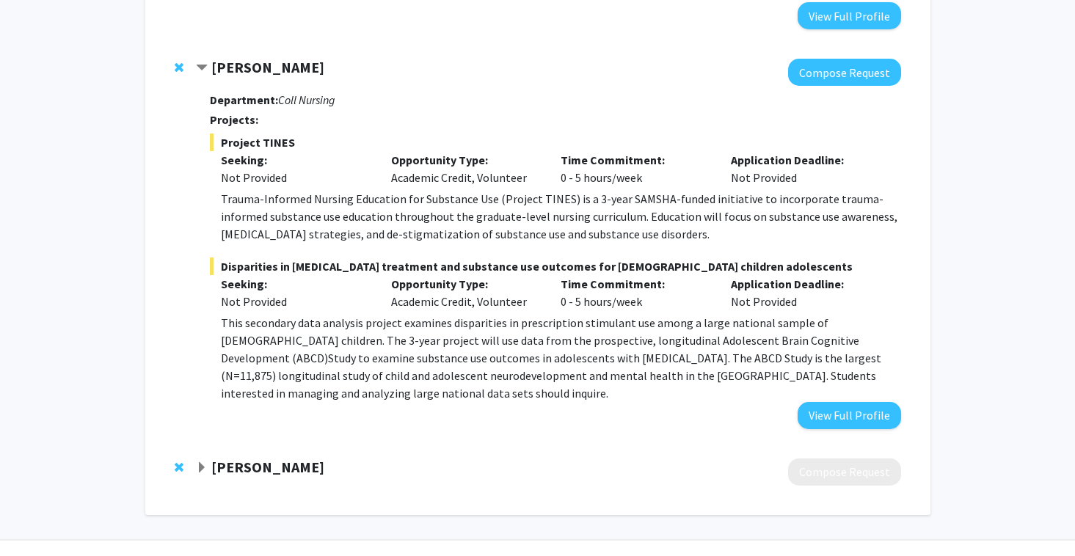 The height and width of the screenshot is (556, 1075). What do you see at coordinates (202, 468) in the screenshot?
I see `span: Expand Karin Borgmann-Winter Bookmark` at bounding box center [202, 468].